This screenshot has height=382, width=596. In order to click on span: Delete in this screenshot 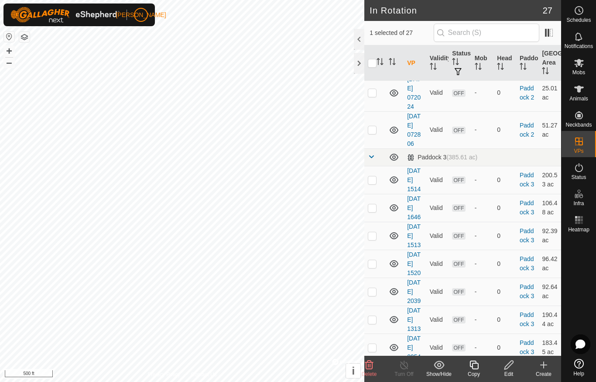, I will do `click(369, 374)`.